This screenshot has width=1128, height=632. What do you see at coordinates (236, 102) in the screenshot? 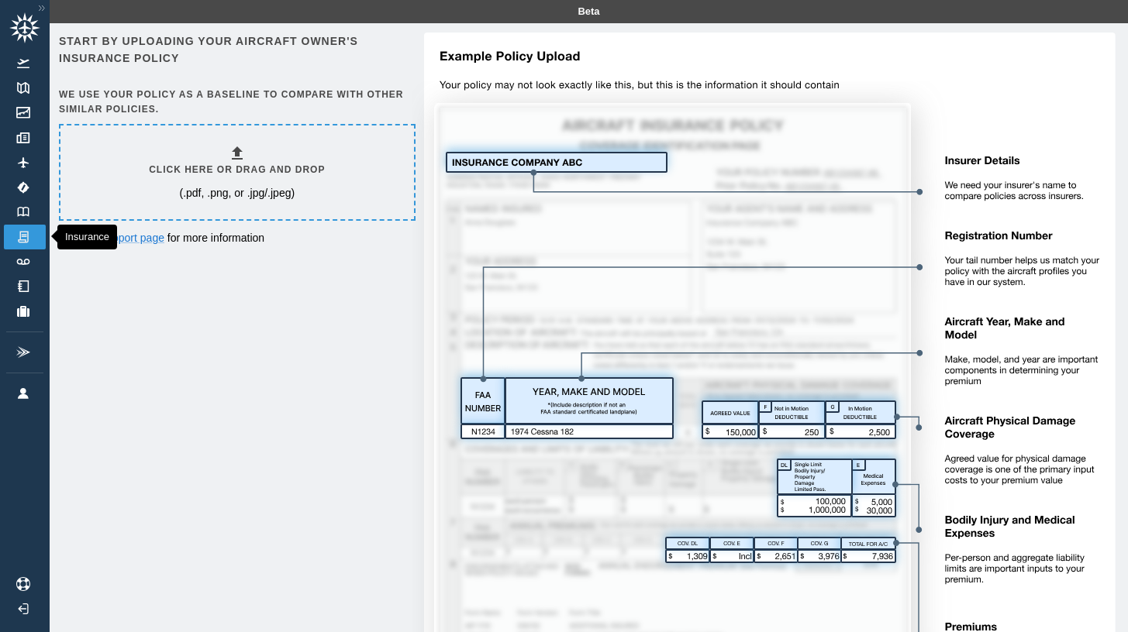
I see `h6: We use your policy as a baseline to compare with other similar policies.` at bounding box center [236, 102].